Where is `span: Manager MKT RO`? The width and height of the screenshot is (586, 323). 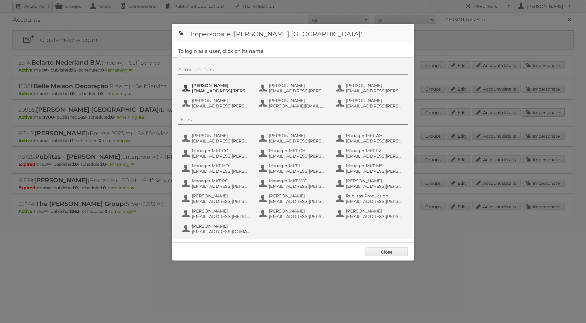
span: Manager MKT RO is located at coordinates (221, 181).